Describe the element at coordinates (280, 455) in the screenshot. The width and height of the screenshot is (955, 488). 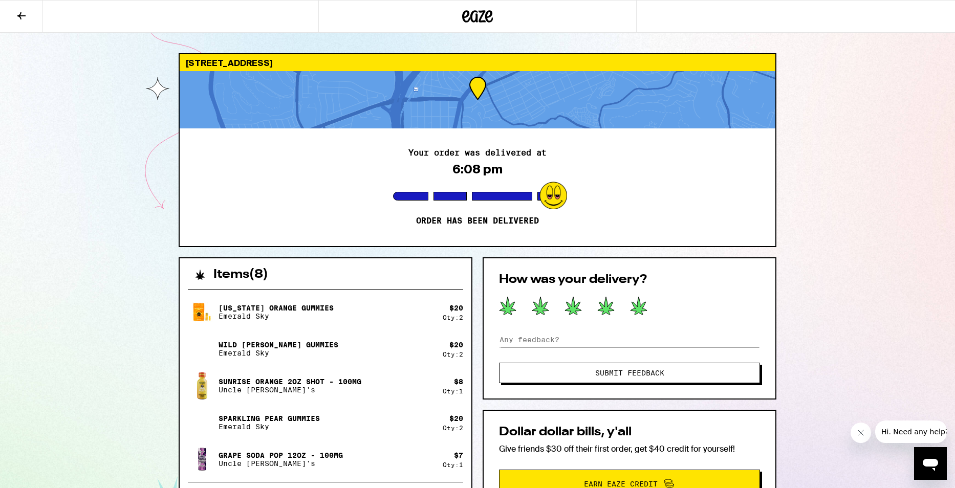
I see `p: Grape Soda Pop 12oz - 100mg` at that location.